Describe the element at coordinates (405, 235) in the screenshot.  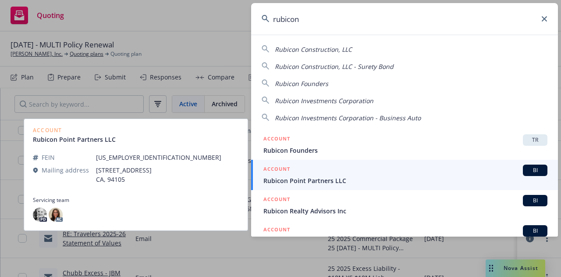
I see `a: ACCOUNTBI` at that location.